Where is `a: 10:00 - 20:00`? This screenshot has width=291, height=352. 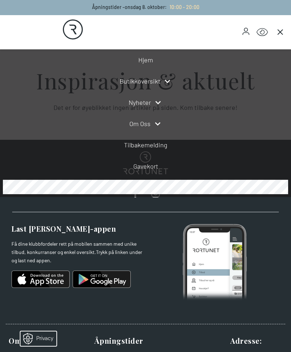
a: 10:00 - 20:00 is located at coordinates (183, 7).